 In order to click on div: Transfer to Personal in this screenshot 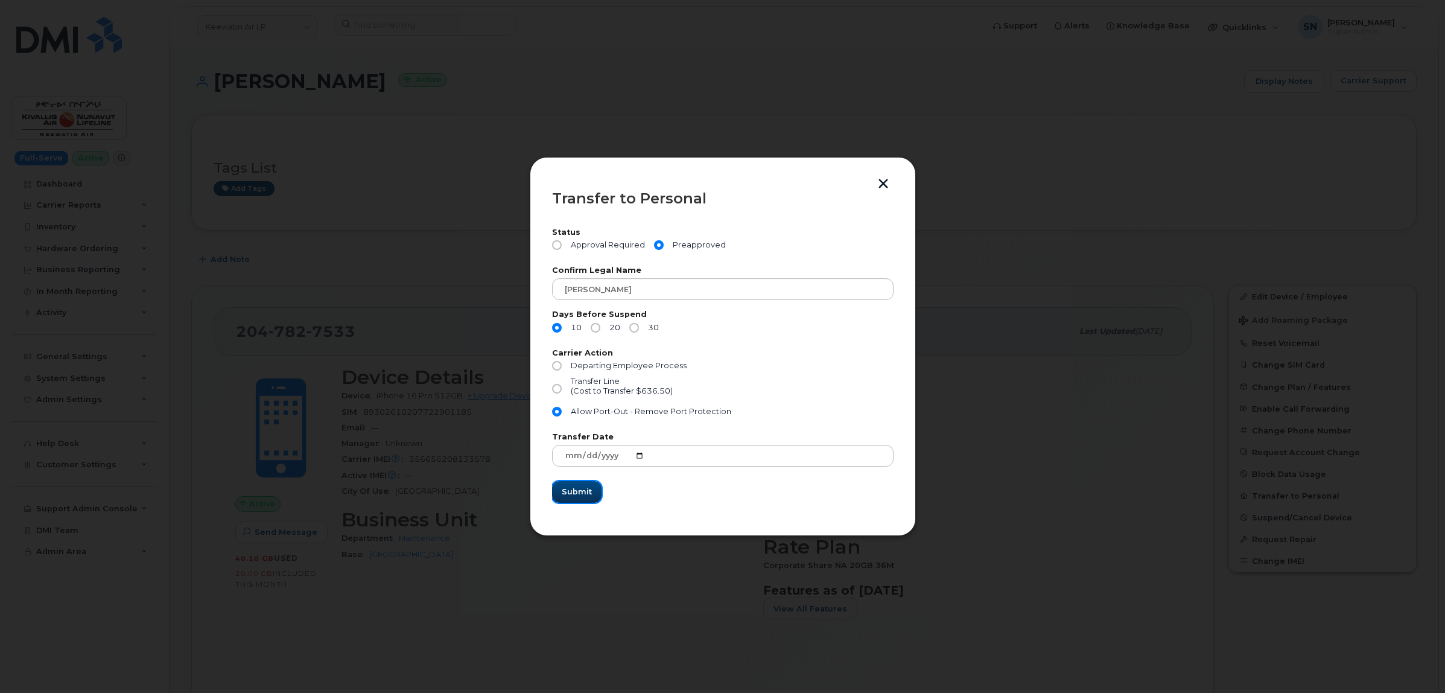, I will do `click(723, 198)`.